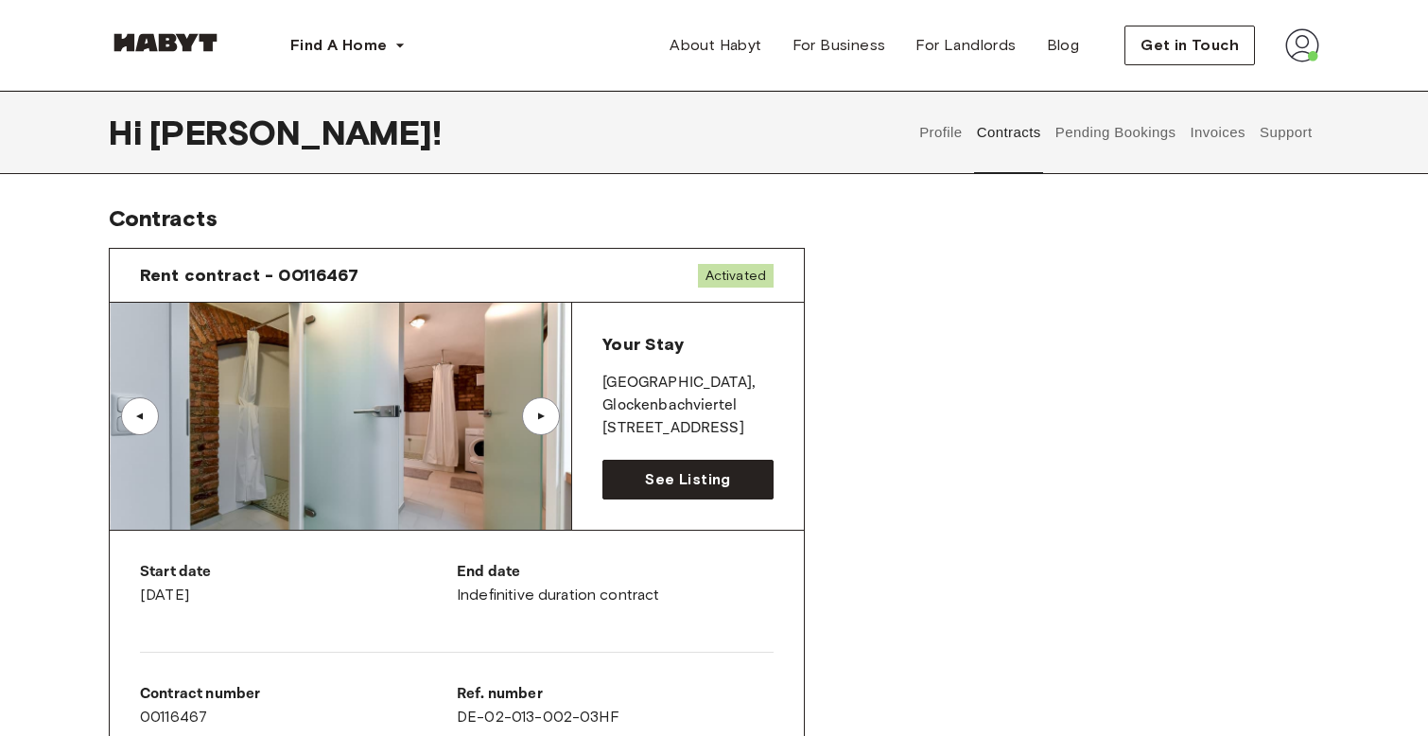 The height and width of the screenshot is (736, 1428). What do you see at coordinates (839, 45) in the screenshot?
I see `a: For Business` at bounding box center [839, 45].